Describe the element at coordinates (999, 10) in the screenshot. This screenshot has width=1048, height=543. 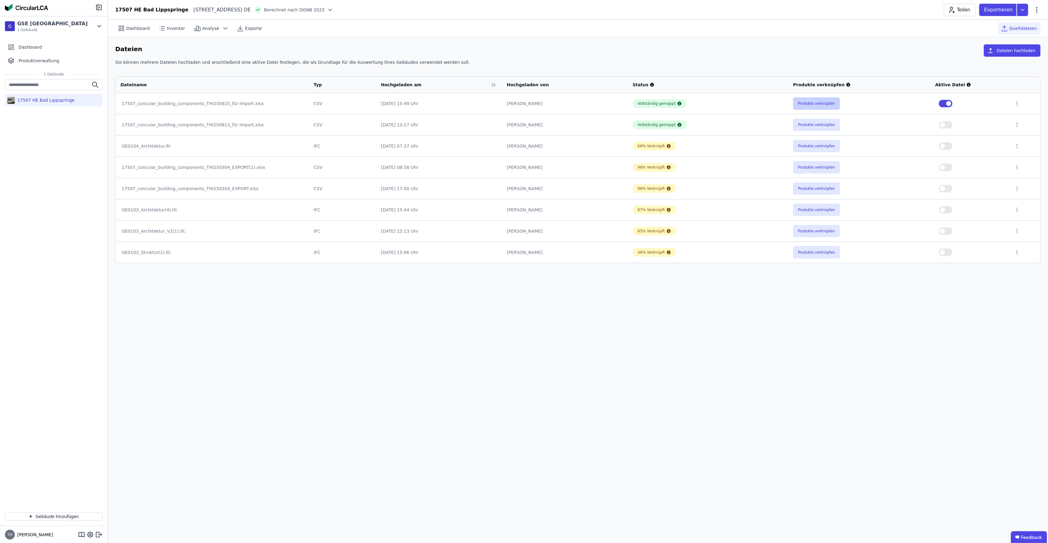
I see `p: Exportieren` at that location.